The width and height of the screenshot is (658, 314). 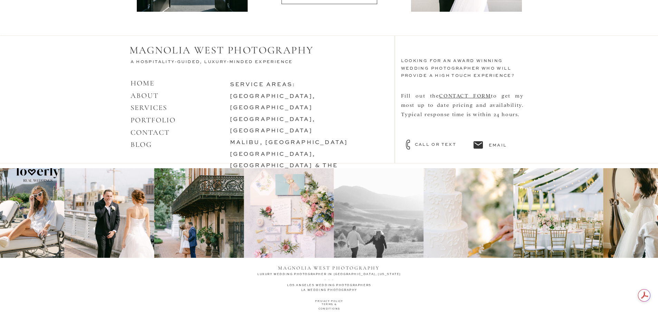 I want to click on h3: service areas:, so click(x=303, y=116).